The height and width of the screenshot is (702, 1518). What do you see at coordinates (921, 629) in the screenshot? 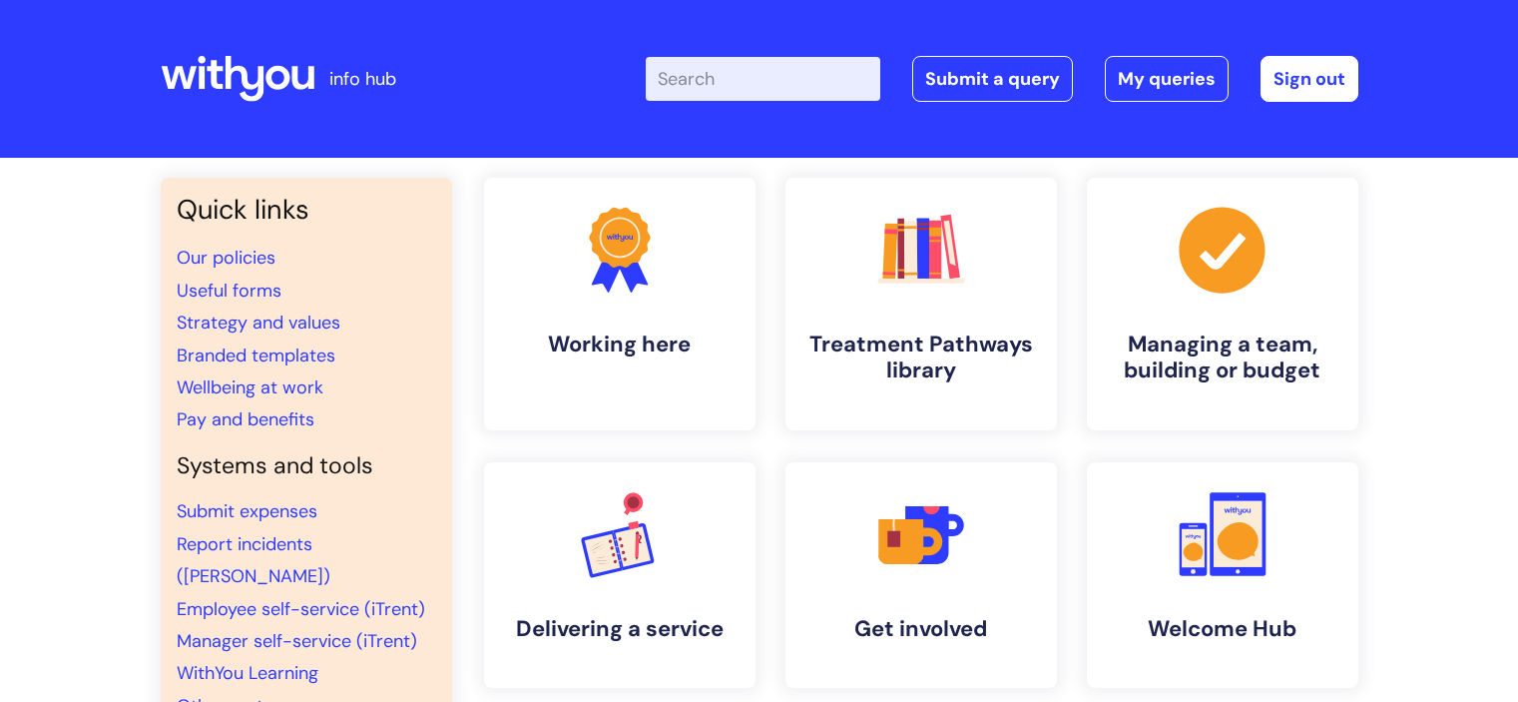
I see `h4: Get involved` at bounding box center [921, 629].